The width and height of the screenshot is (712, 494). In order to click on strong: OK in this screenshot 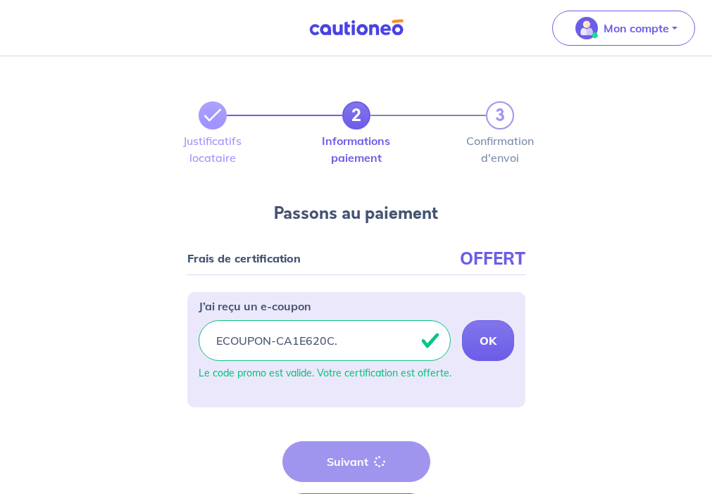, I will do `click(488, 341)`.